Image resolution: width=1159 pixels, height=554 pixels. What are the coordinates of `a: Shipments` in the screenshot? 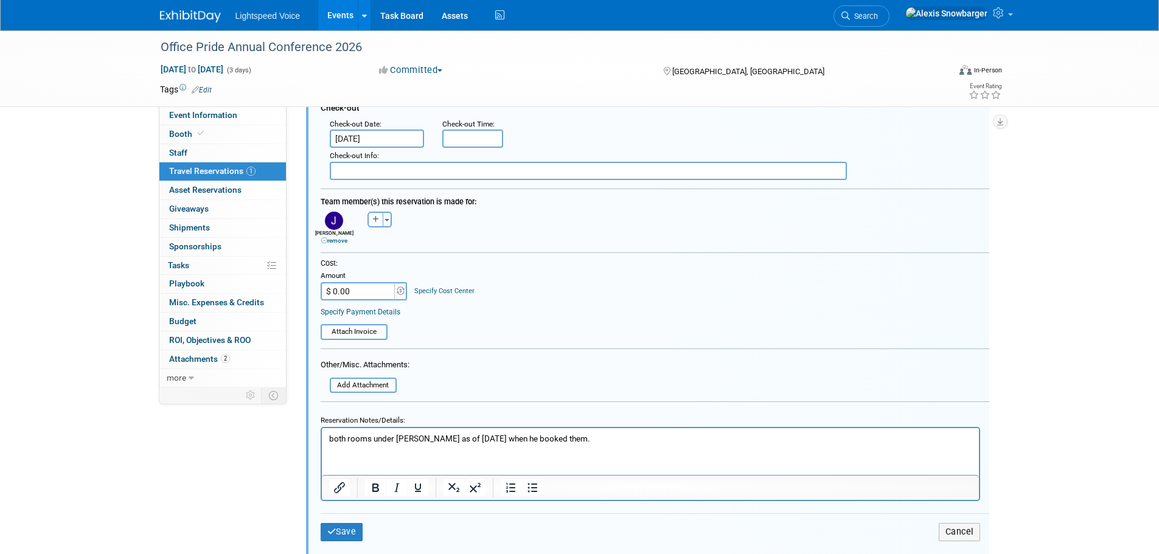 It's located at (223, 228).